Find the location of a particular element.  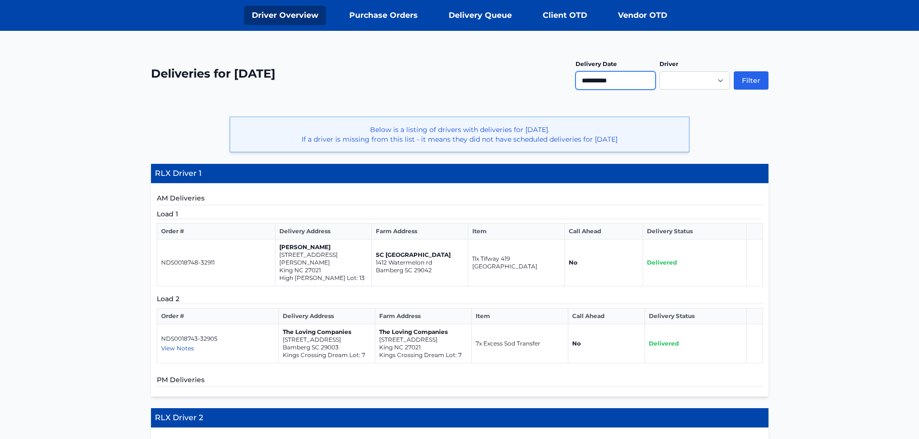

h4: RLX Driver 2 is located at coordinates (460, 418).